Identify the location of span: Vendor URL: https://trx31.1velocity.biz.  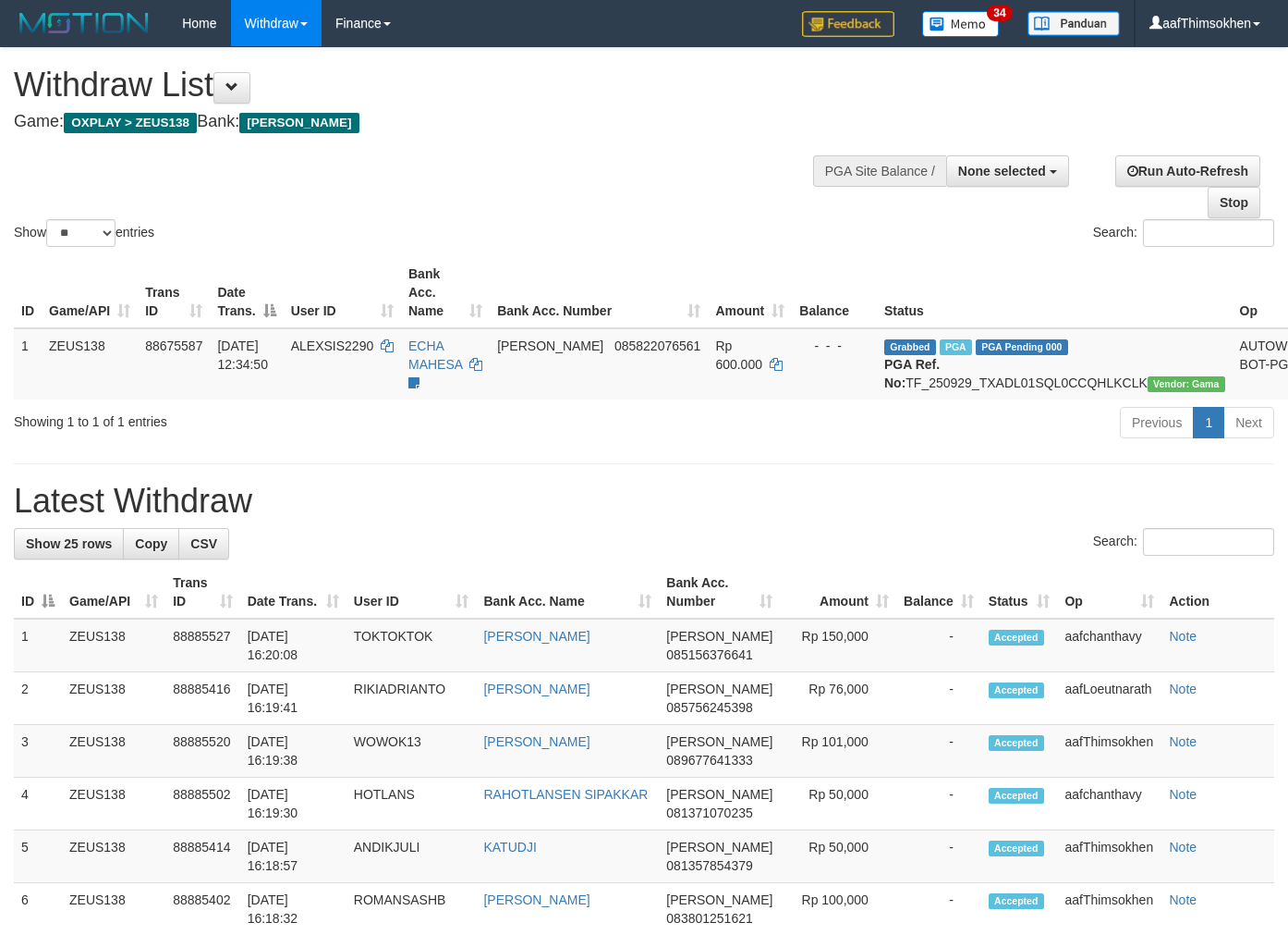
(1186, 383).